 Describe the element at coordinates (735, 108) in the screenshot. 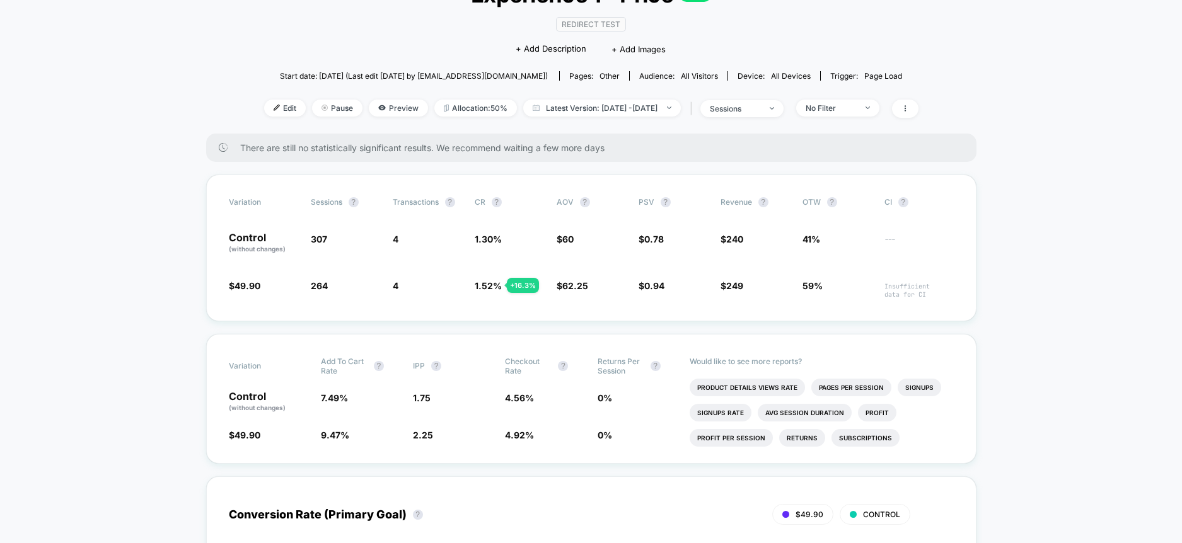

I see `div: sessions` at that location.